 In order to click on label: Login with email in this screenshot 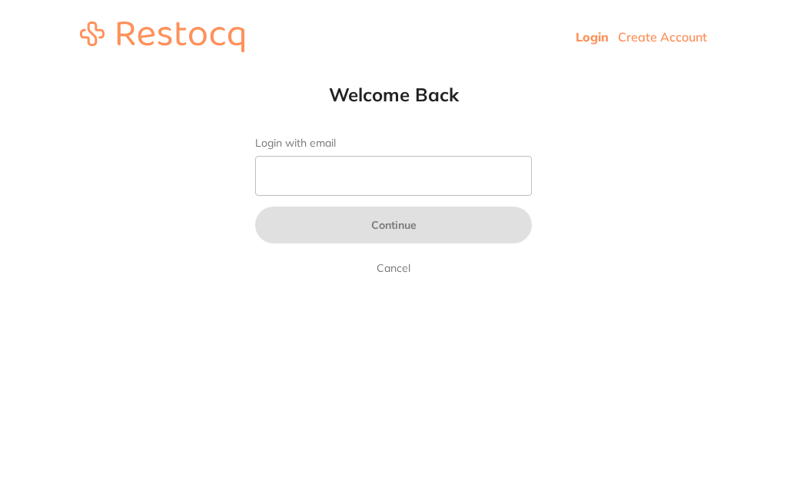, I will do `click(393, 143)`.